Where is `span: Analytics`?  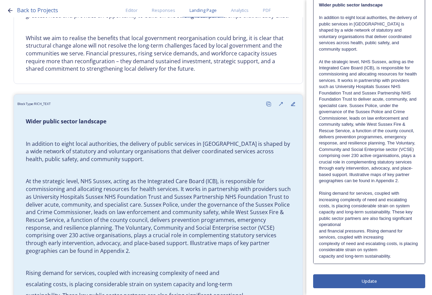
span: Analytics is located at coordinates (240, 10).